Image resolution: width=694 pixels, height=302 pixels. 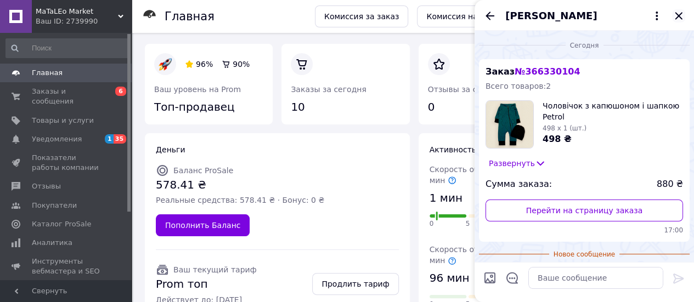 What do you see at coordinates (584, 254) in the screenshot?
I see `span: Новое сообщение` at bounding box center [584, 254].